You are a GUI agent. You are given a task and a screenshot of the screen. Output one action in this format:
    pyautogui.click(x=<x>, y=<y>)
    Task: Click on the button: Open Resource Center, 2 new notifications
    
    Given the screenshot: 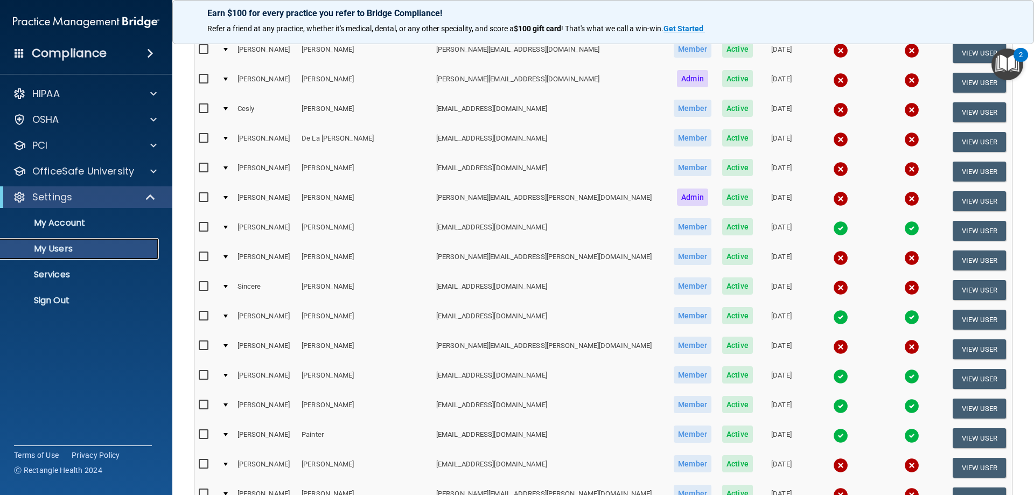 What is the action you would take?
    pyautogui.click(x=1007, y=64)
    